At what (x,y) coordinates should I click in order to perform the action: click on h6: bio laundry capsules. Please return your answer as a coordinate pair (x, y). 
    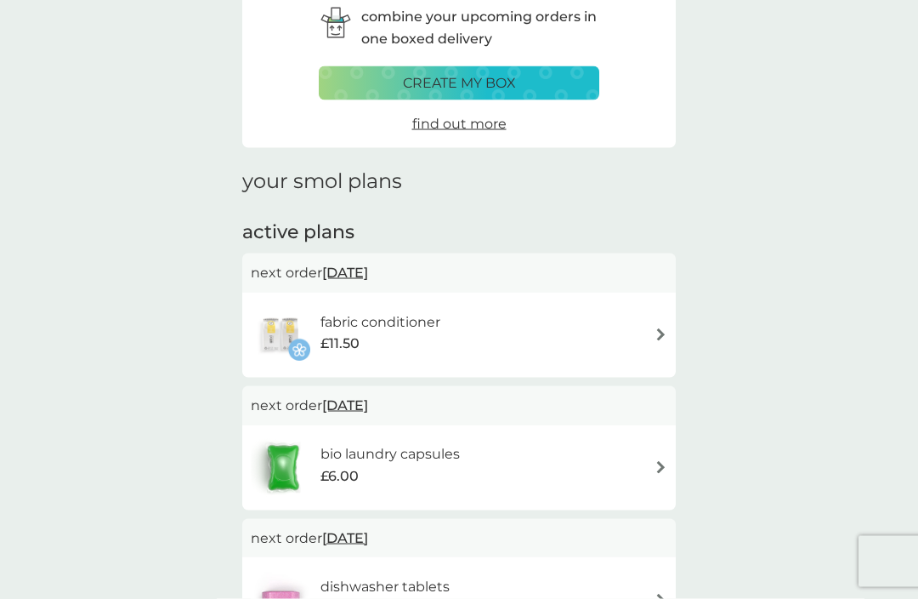
    Looking at the image, I should click on (390, 454).